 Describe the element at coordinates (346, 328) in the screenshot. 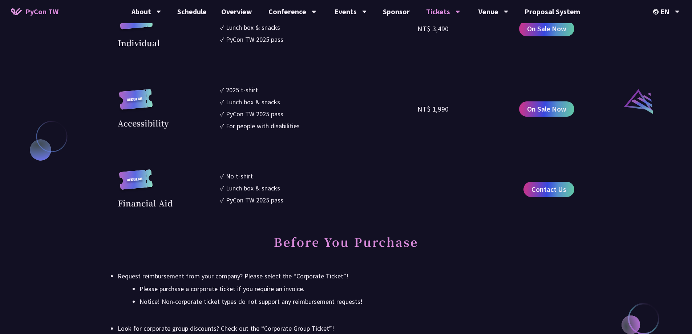

I see `div: Look for corporate group discounts? Check out the “Corporate Group Ticket”!` at that location.